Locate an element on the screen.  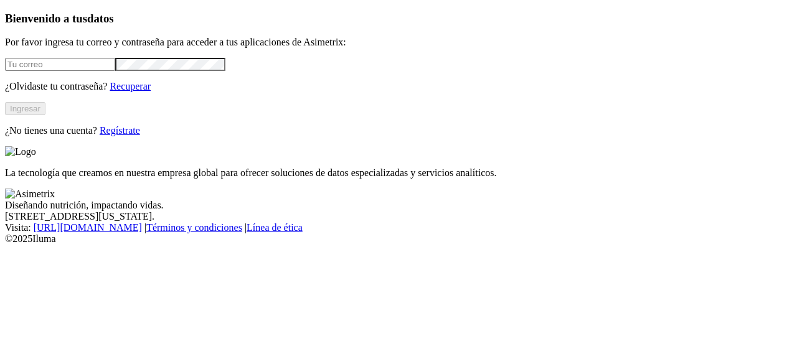
img: Logo is located at coordinates (21, 152).